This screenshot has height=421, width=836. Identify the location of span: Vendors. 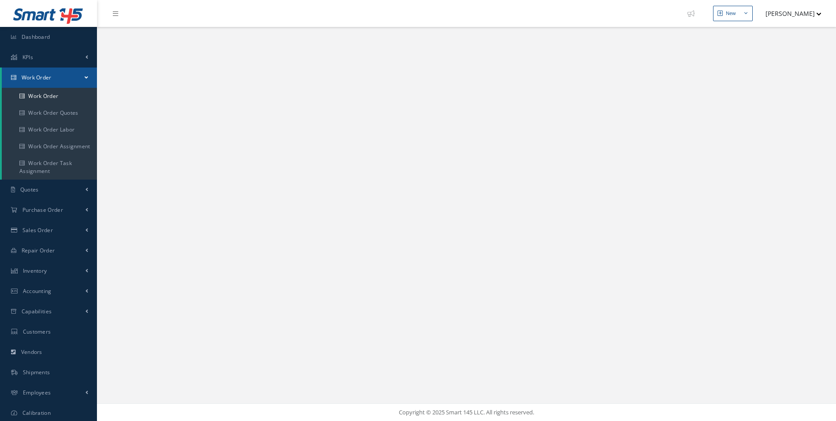
(32, 351).